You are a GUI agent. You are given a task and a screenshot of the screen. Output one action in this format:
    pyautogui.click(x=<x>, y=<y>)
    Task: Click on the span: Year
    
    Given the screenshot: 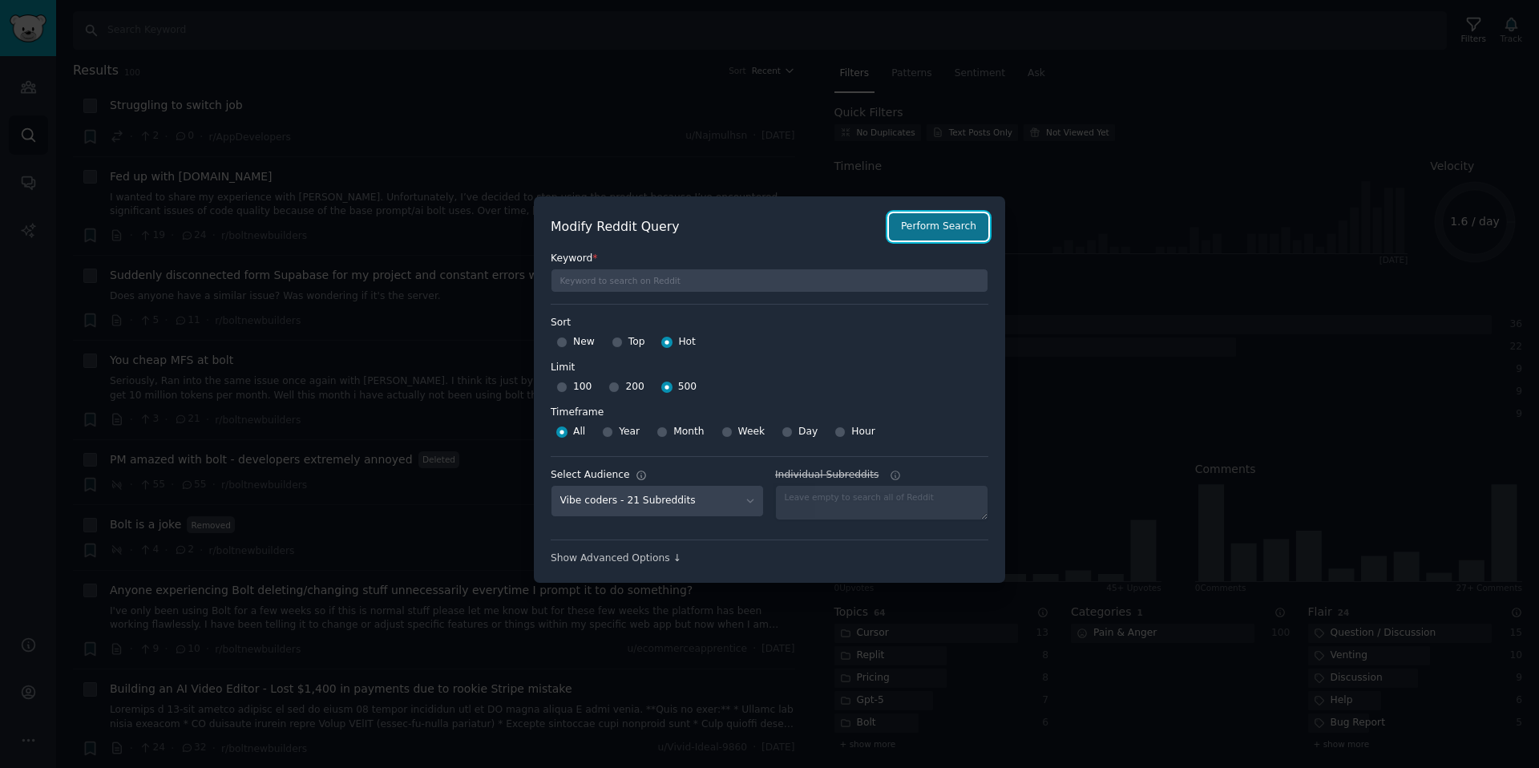 What is the action you would take?
    pyautogui.click(x=629, y=432)
    